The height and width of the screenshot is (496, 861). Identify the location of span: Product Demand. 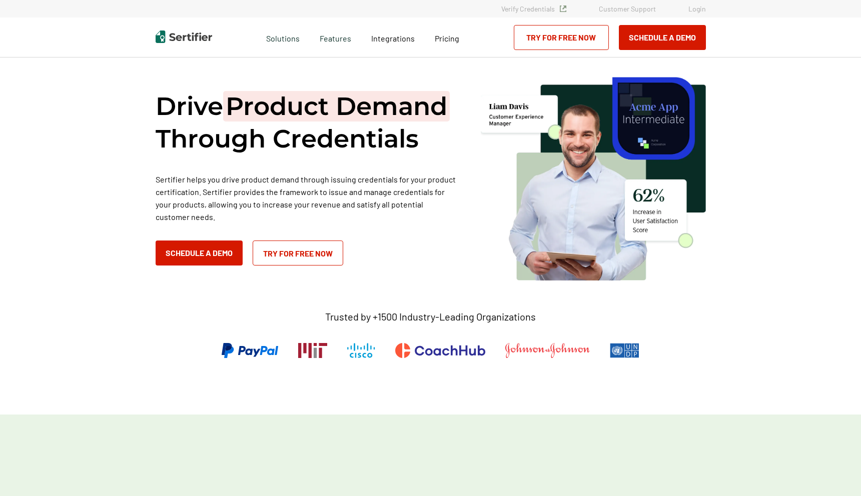
(336, 106).